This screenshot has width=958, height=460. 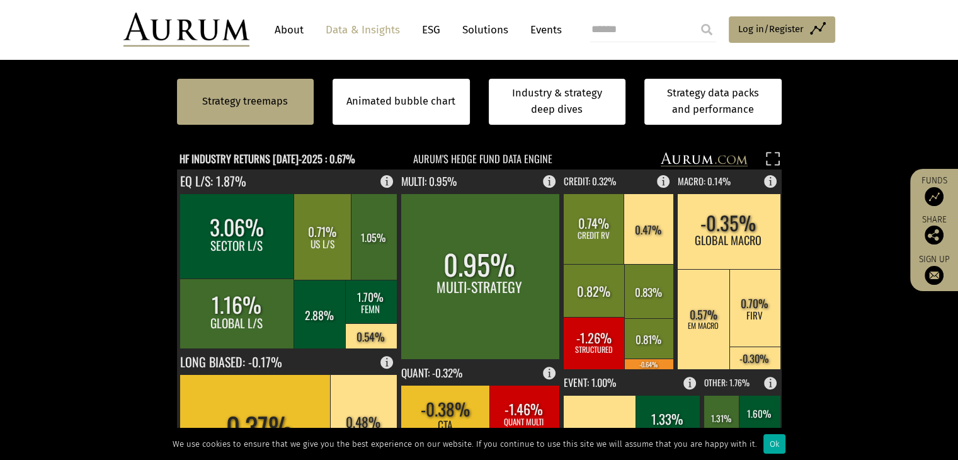 What do you see at coordinates (289, 30) in the screenshot?
I see `a: About` at bounding box center [289, 30].